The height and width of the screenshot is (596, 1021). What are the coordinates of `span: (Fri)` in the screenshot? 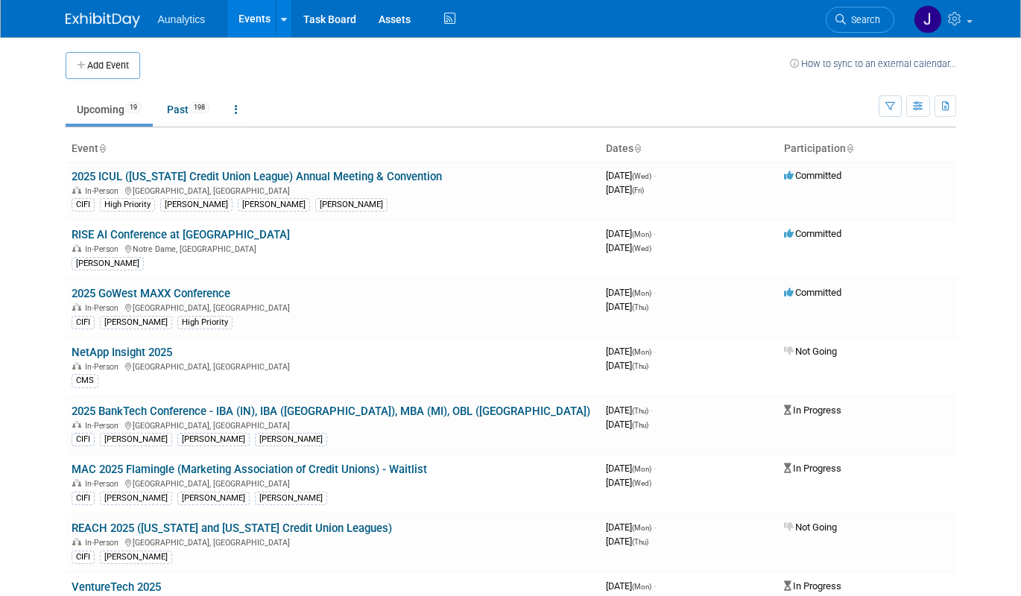 It's located at (638, 190).